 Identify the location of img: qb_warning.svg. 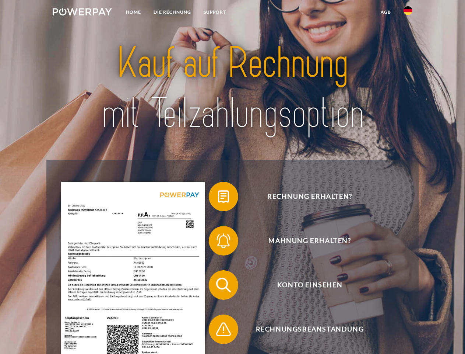
(224, 329).